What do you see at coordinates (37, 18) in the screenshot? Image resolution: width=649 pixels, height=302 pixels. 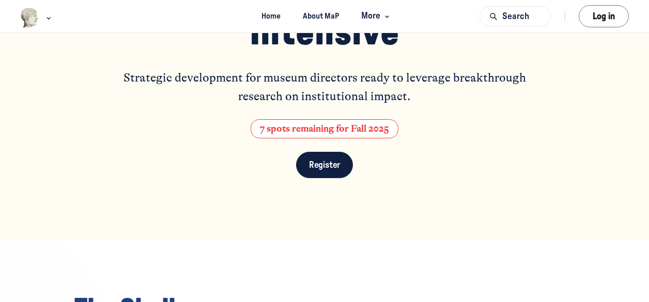 I see `button: Museums as Progress logo` at bounding box center [37, 18].